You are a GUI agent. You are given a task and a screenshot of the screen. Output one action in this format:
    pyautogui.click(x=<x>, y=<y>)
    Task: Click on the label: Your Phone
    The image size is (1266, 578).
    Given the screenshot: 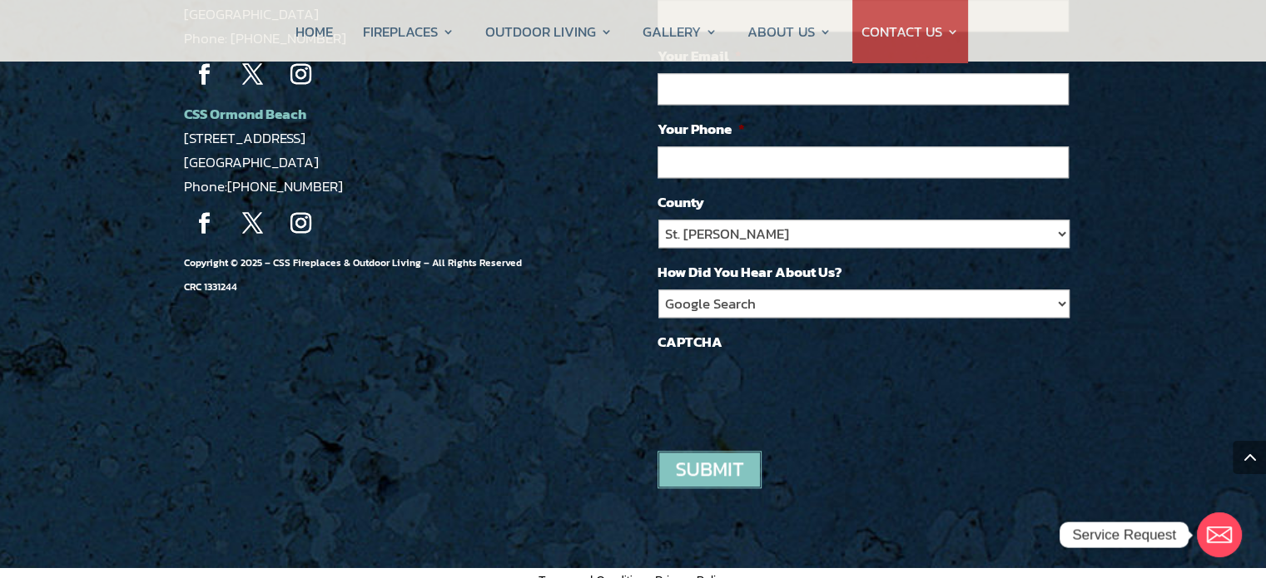 What is the action you would take?
    pyautogui.click(x=701, y=129)
    